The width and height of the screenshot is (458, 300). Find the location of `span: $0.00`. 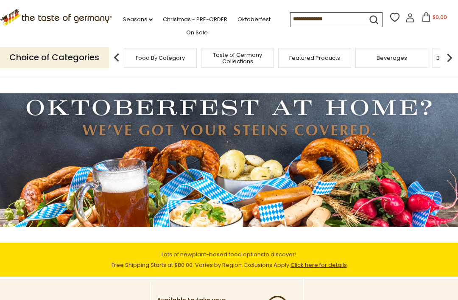

span: $0.00 is located at coordinates (440, 17).